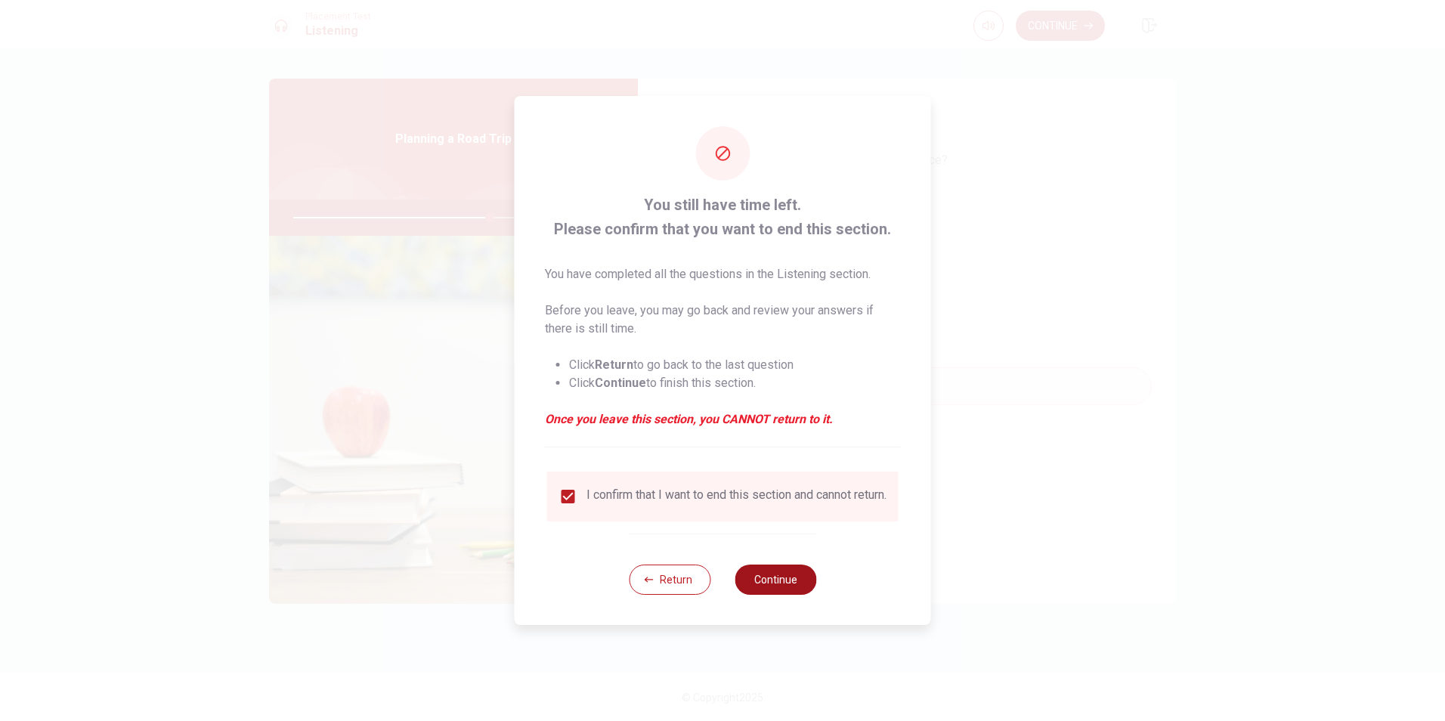 The height and width of the screenshot is (721, 1445). What do you see at coordinates (722, 274) in the screenshot?
I see `p: You have completed all the questions in the Listening section.` at bounding box center [722, 274].